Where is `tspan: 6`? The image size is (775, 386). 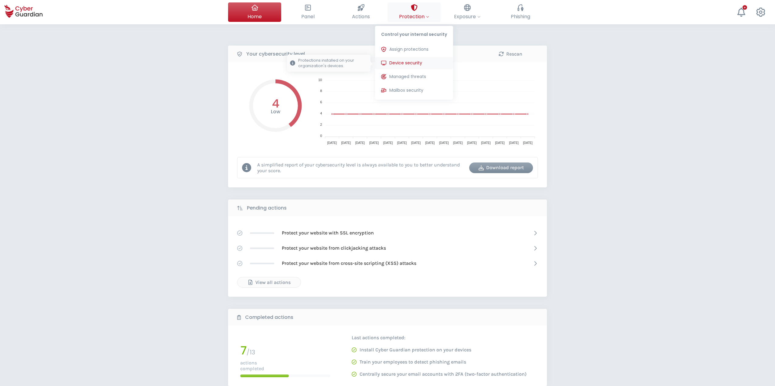 tspan: 6 is located at coordinates (321, 102).